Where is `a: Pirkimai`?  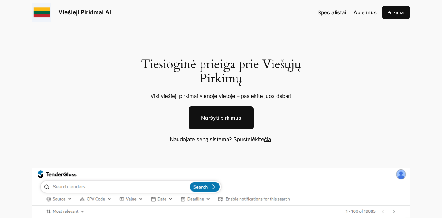 a: Pirkimai is located at coordinates (396, 12).